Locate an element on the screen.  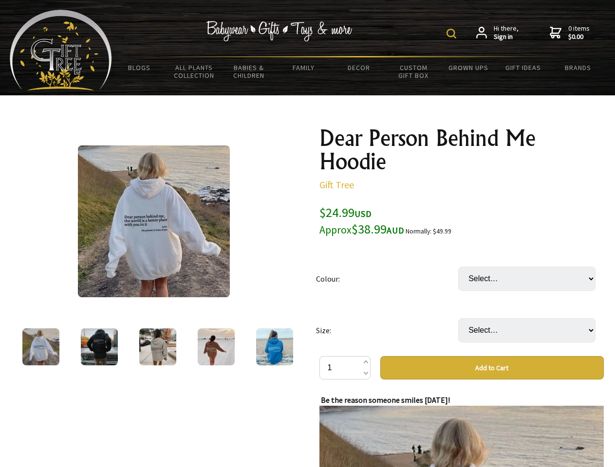
a: Custom Gift Box is located at coordinates (413, 72).